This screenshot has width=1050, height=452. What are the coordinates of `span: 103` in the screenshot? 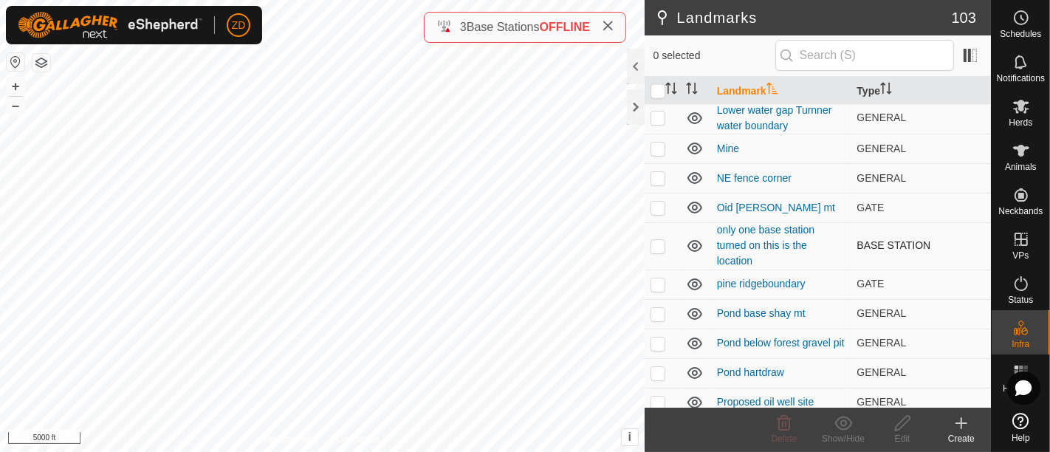 It's located at (963, 18).